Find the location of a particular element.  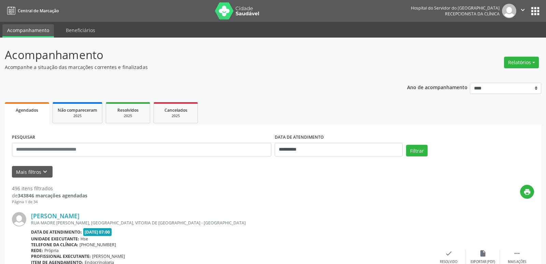

span: Hse is located at coordinates (84, 238).